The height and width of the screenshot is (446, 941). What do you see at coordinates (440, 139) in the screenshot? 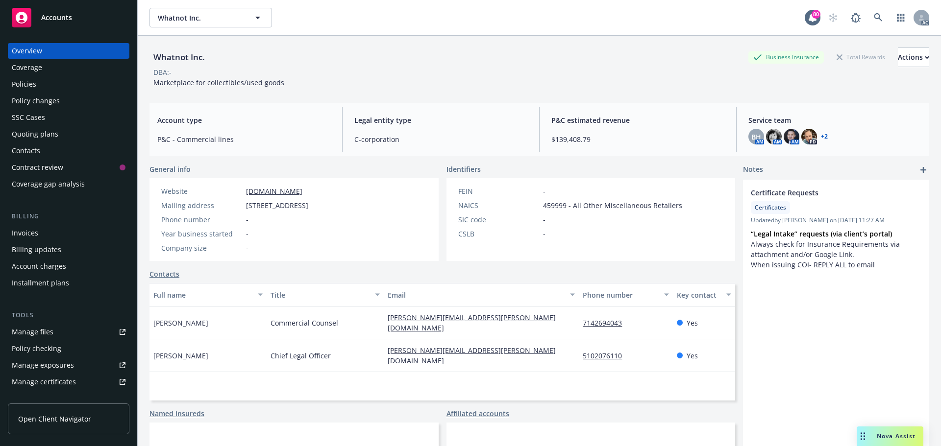
I see `span: C-corporation` at bounding box center [440, 139].